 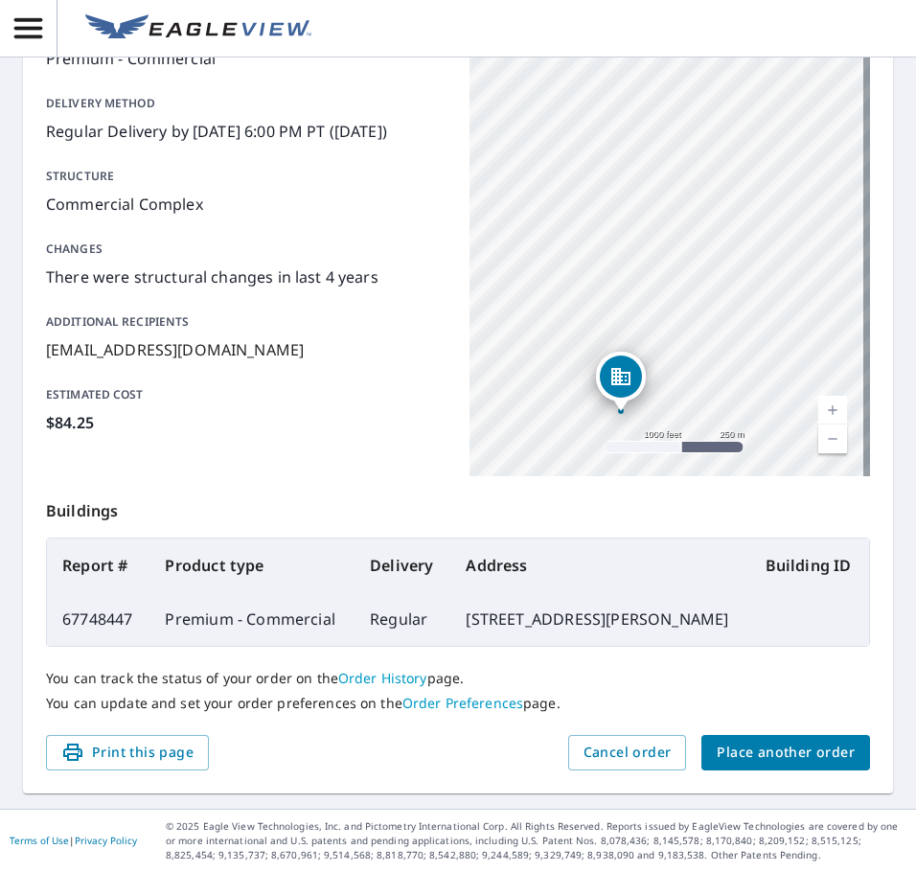 What do you see at coordinates (246, 104) in the screenshot?
I see `p: Delivery method` at bounding box center [246, 104].